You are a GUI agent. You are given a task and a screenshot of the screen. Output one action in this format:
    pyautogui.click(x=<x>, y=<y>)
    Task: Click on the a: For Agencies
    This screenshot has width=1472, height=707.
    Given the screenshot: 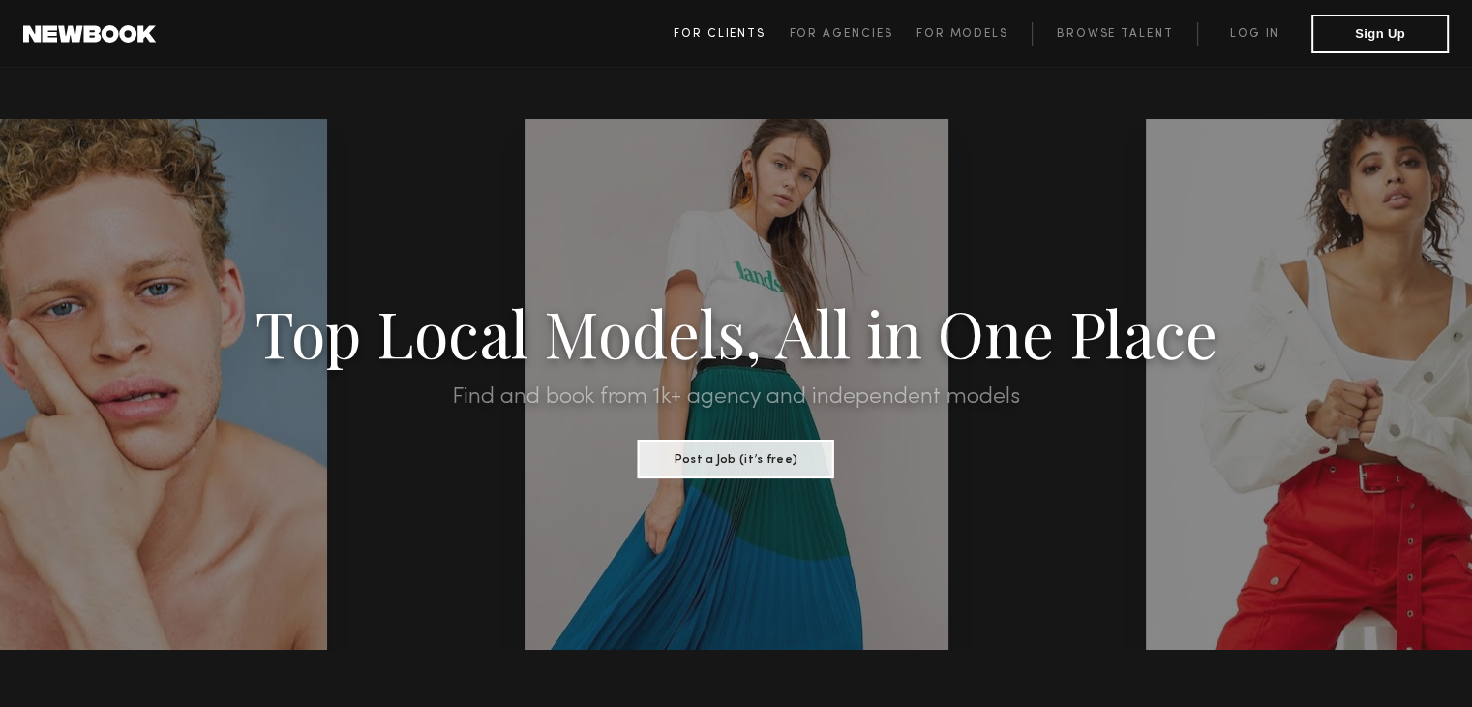 What is the action you would take?
    pyautogui.click(x=852, y=34)
    